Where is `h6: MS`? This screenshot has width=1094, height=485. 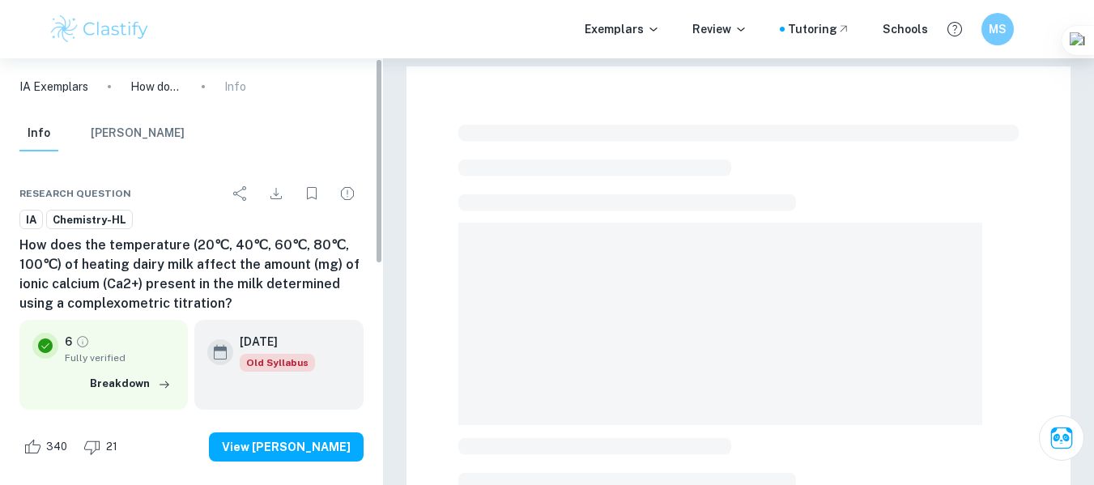
h6: MS is located at coordinates (997, 29).